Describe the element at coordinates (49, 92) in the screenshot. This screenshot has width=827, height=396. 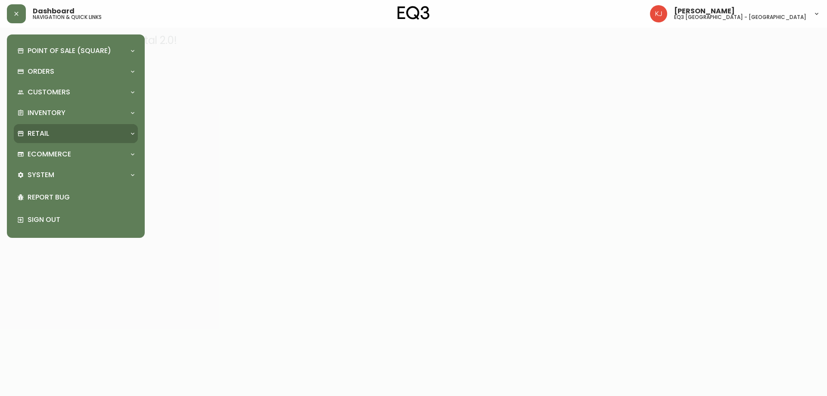
I see `p: Customers` at that location.